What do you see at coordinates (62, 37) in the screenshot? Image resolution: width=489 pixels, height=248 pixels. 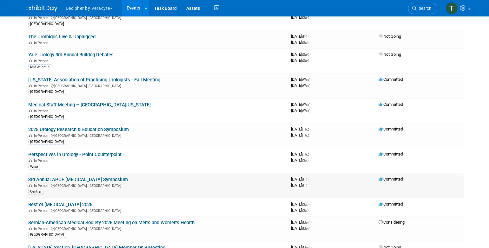 I see `a: The Uromigos Live & Unplugged` at bounding box center [62, 37].